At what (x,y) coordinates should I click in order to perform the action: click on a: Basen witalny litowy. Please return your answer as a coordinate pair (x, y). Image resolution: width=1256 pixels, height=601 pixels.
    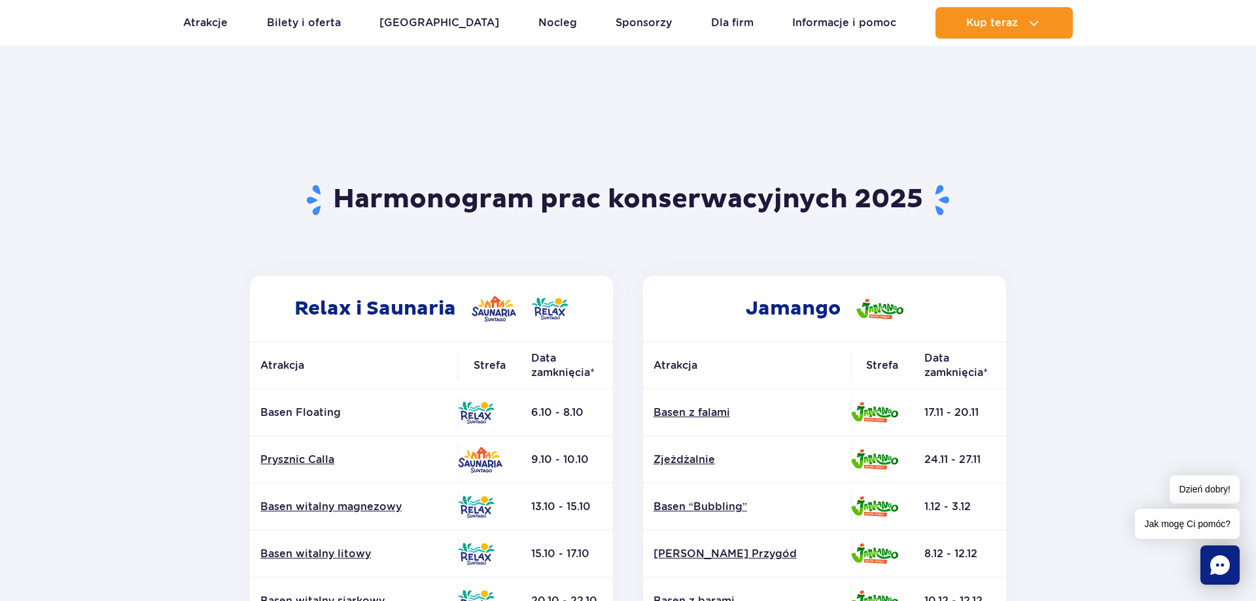
    Looking at the image, I should click on (354, 554).